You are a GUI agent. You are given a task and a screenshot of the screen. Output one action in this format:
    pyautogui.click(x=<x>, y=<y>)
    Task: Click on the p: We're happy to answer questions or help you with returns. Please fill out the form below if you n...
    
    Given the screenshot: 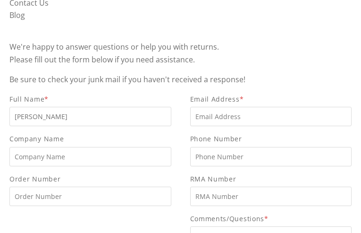 What is the action you would take?
    pyautogui.click(x=180, y=53)
    